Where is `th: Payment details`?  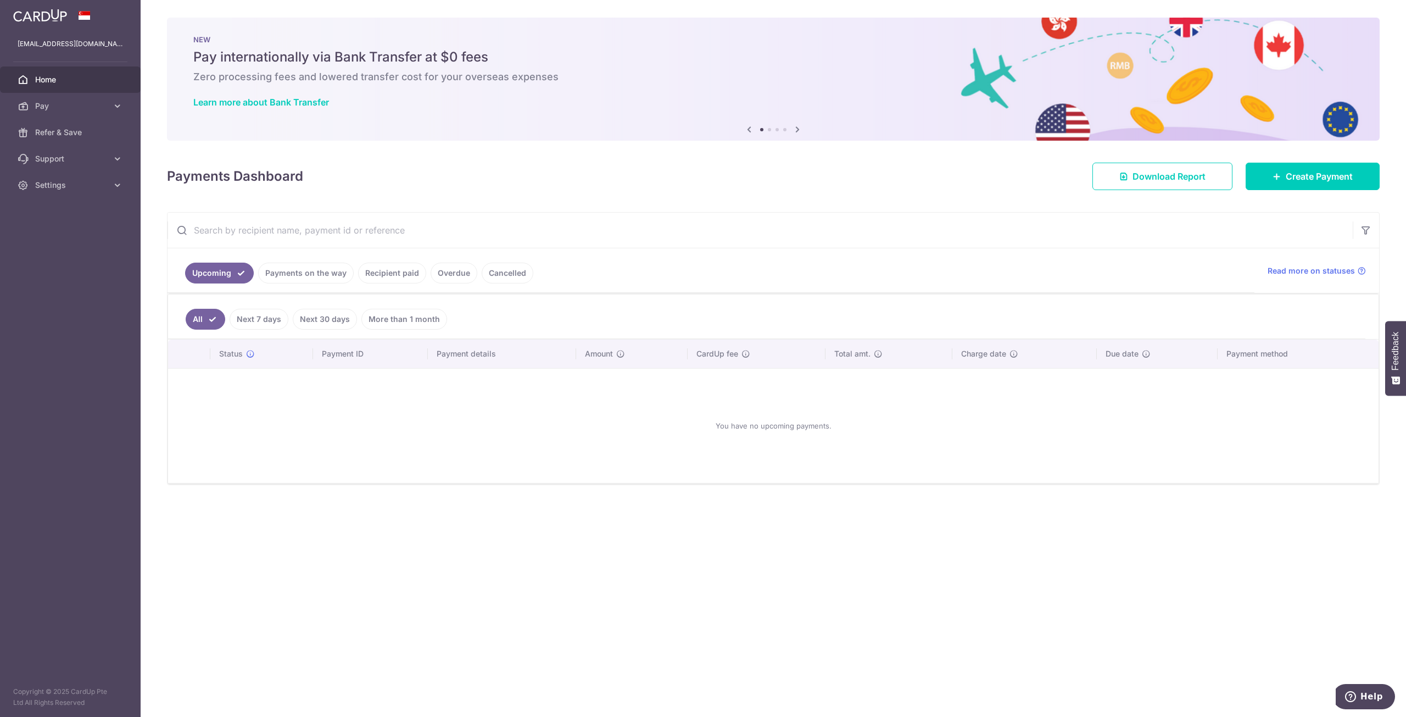
th: Payment details is located at coordinates (502, 354).